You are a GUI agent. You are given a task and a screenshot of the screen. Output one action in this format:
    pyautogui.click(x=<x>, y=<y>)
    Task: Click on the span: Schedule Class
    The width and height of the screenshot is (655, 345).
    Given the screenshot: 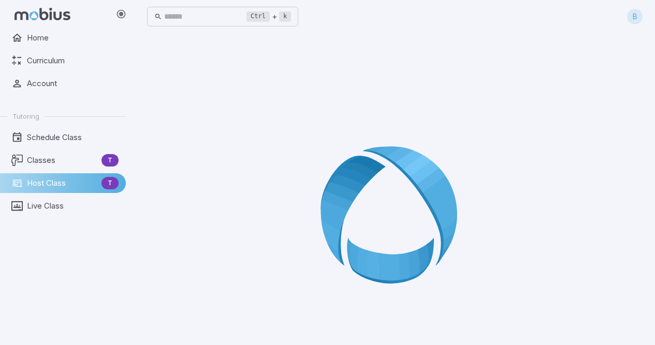 What is the action you would take?
    pyautogui.click(x=73, y=137)
    